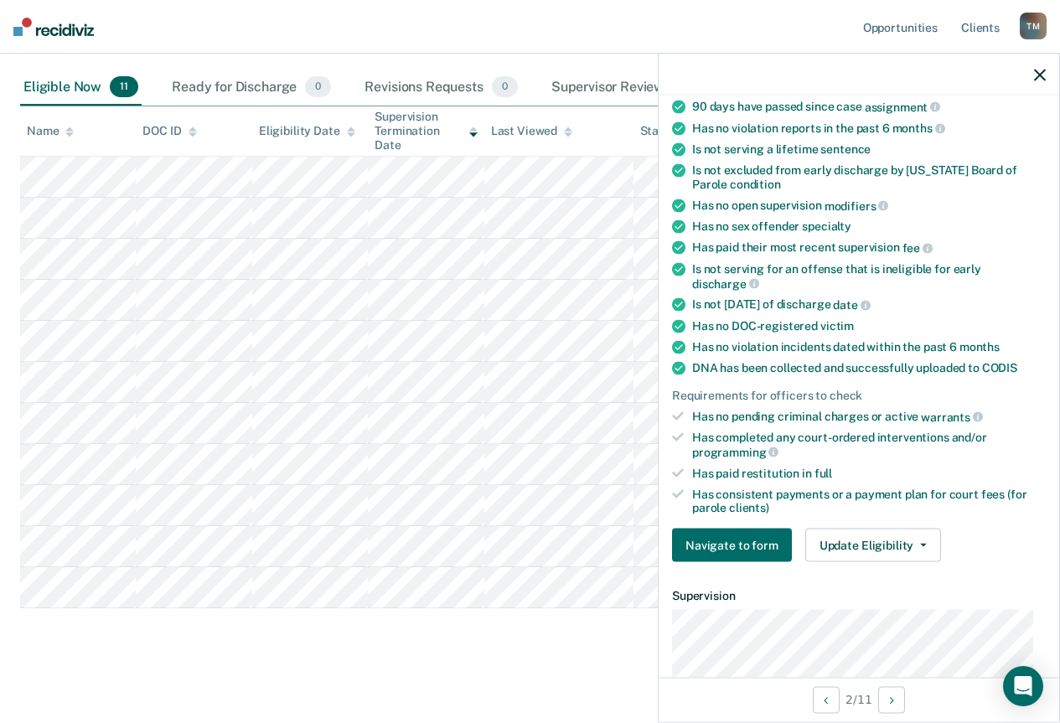 Image resolution: width=1060 pixels, height=723 pixels. What do you see at coordinates (80, 88) in the screenshot?
I see `div: Eligible Now` at bounding box center [80, 88].